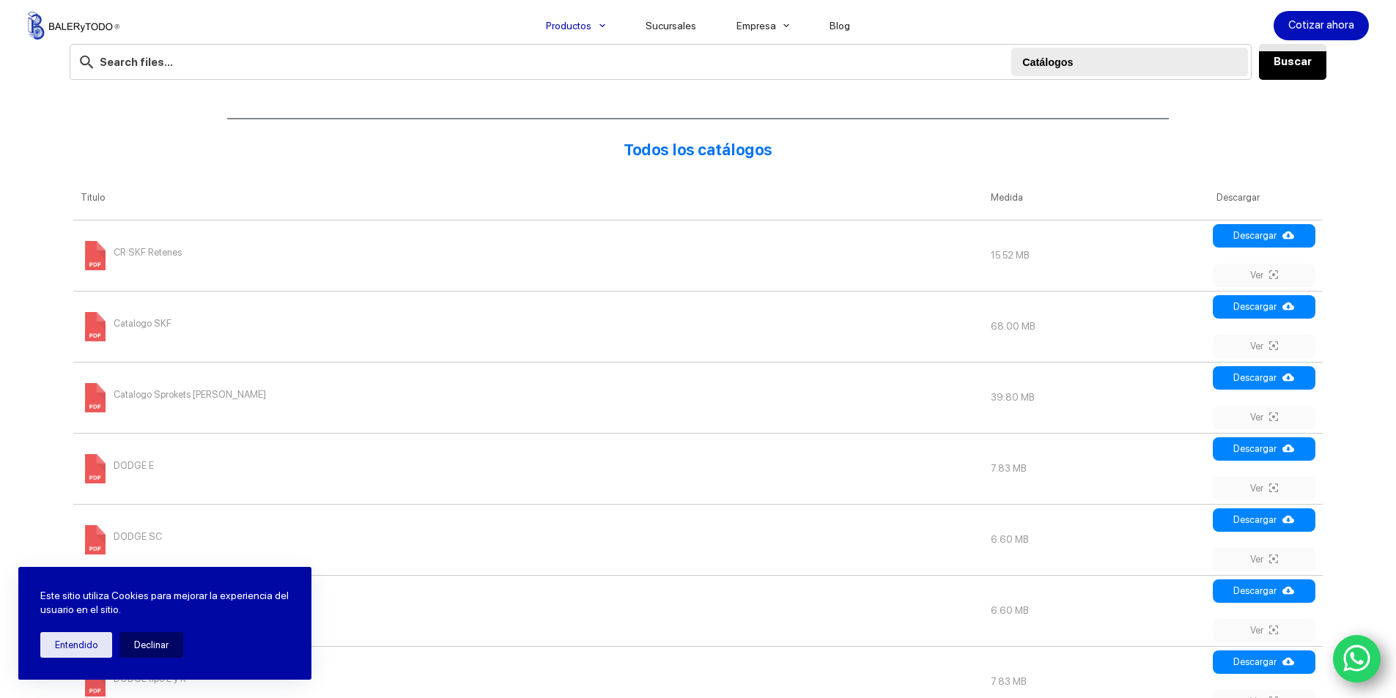 Image resolution: width=1396 pixels, height=698 pixels. What do you see at coordinates (126, 325) in the screenshot?
I see `a: Catalogo SKF` at bounding box center [126, 325].